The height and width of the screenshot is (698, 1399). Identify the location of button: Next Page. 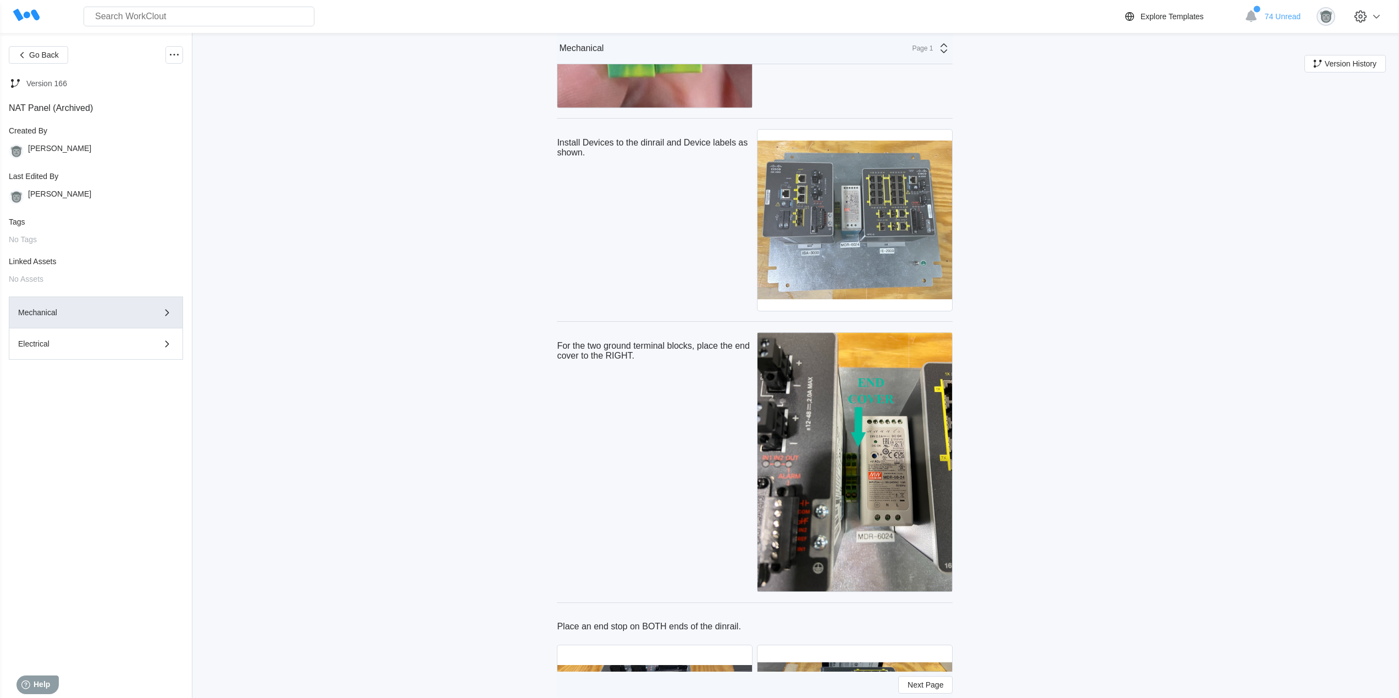
(925, 685).